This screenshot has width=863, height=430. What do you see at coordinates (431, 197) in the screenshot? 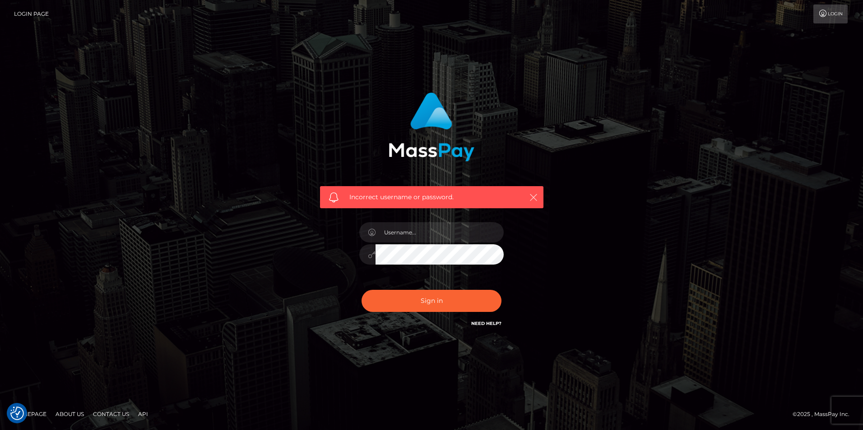
I see `span: Incorrect username or password.` at bounding box center [431, 197].